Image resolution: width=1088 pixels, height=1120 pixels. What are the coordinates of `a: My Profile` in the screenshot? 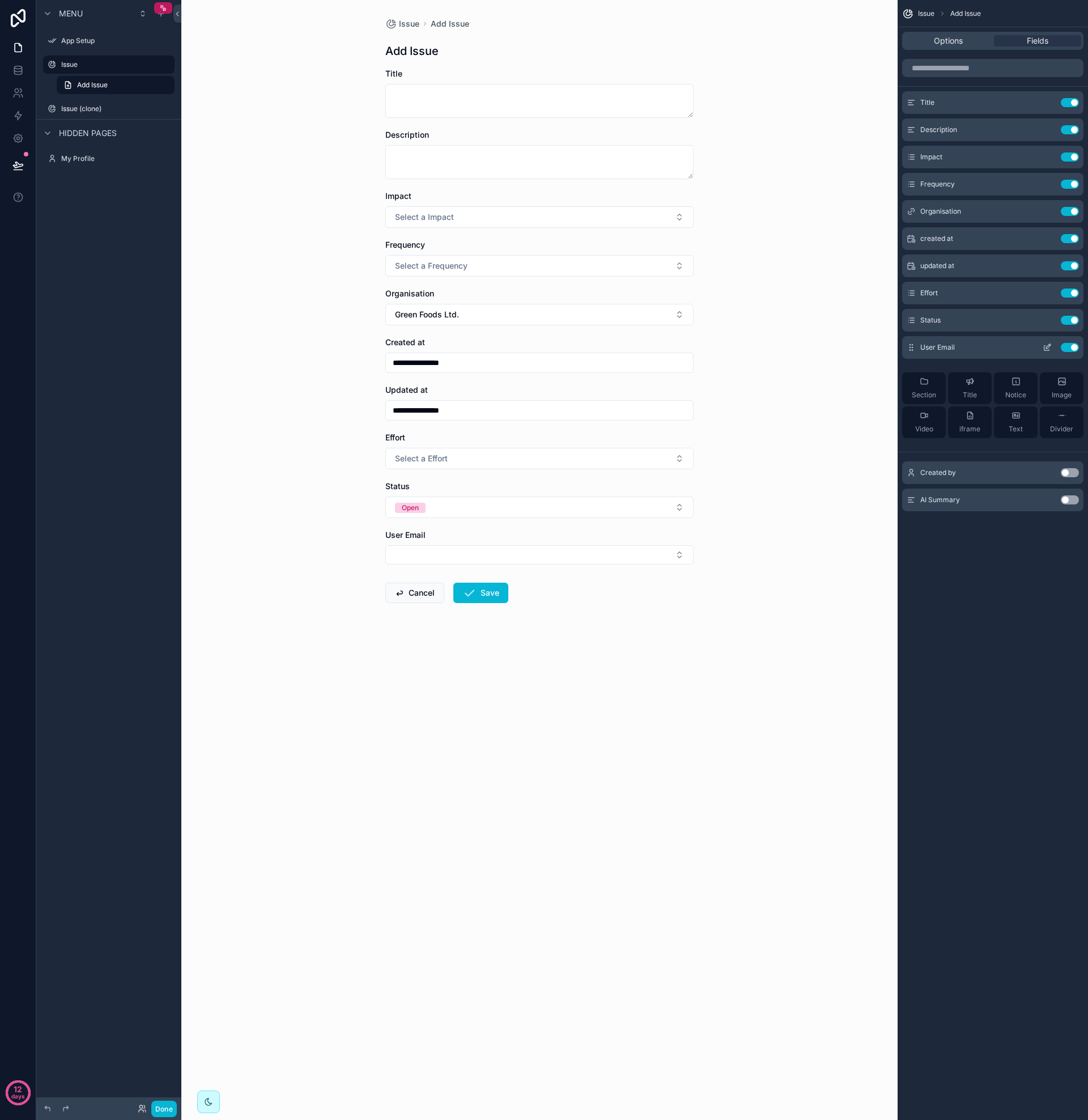 It's located at (109, 159).